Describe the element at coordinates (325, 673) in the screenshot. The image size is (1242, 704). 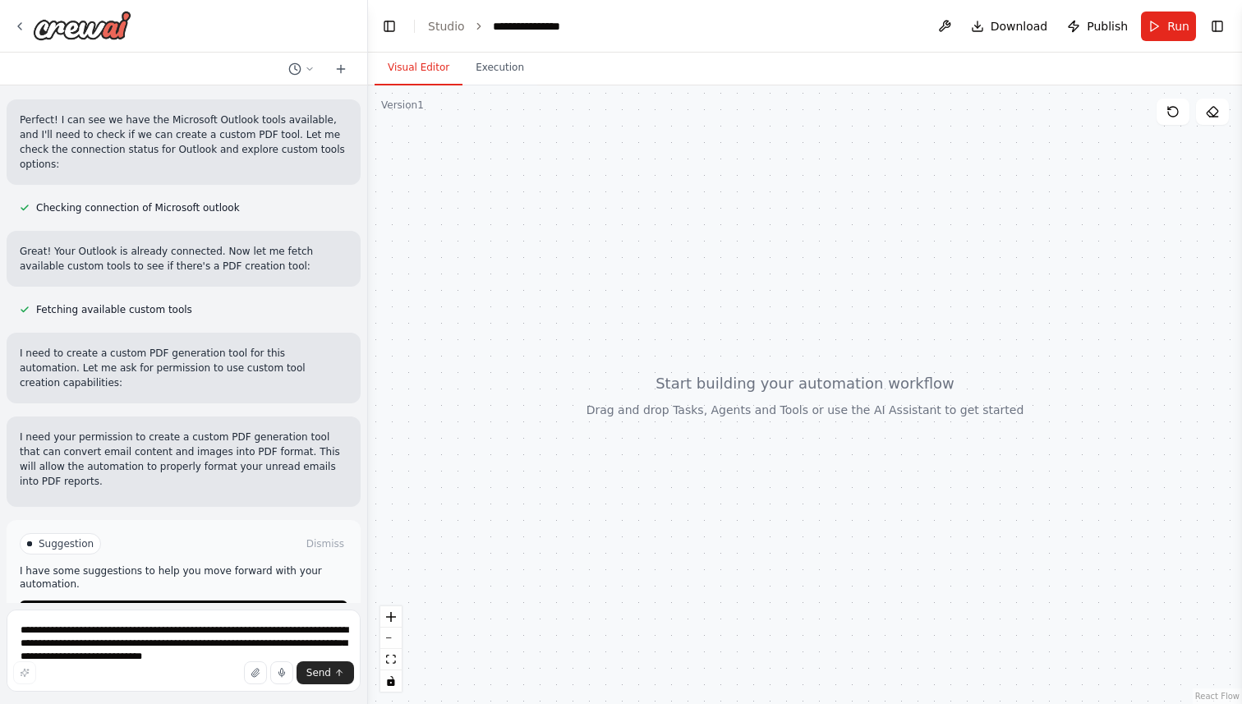
I see `button: Send` at that location.